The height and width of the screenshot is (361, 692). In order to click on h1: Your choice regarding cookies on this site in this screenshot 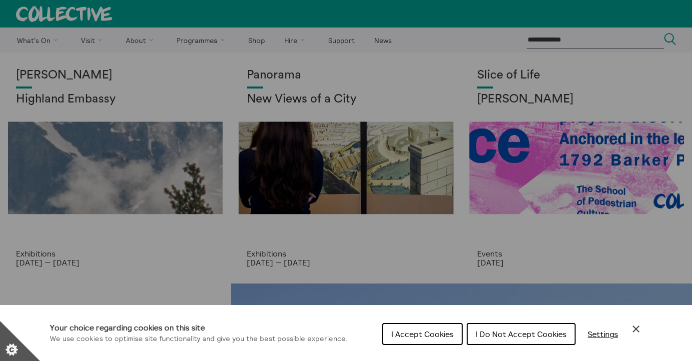, I will do `click(199, 327)`.